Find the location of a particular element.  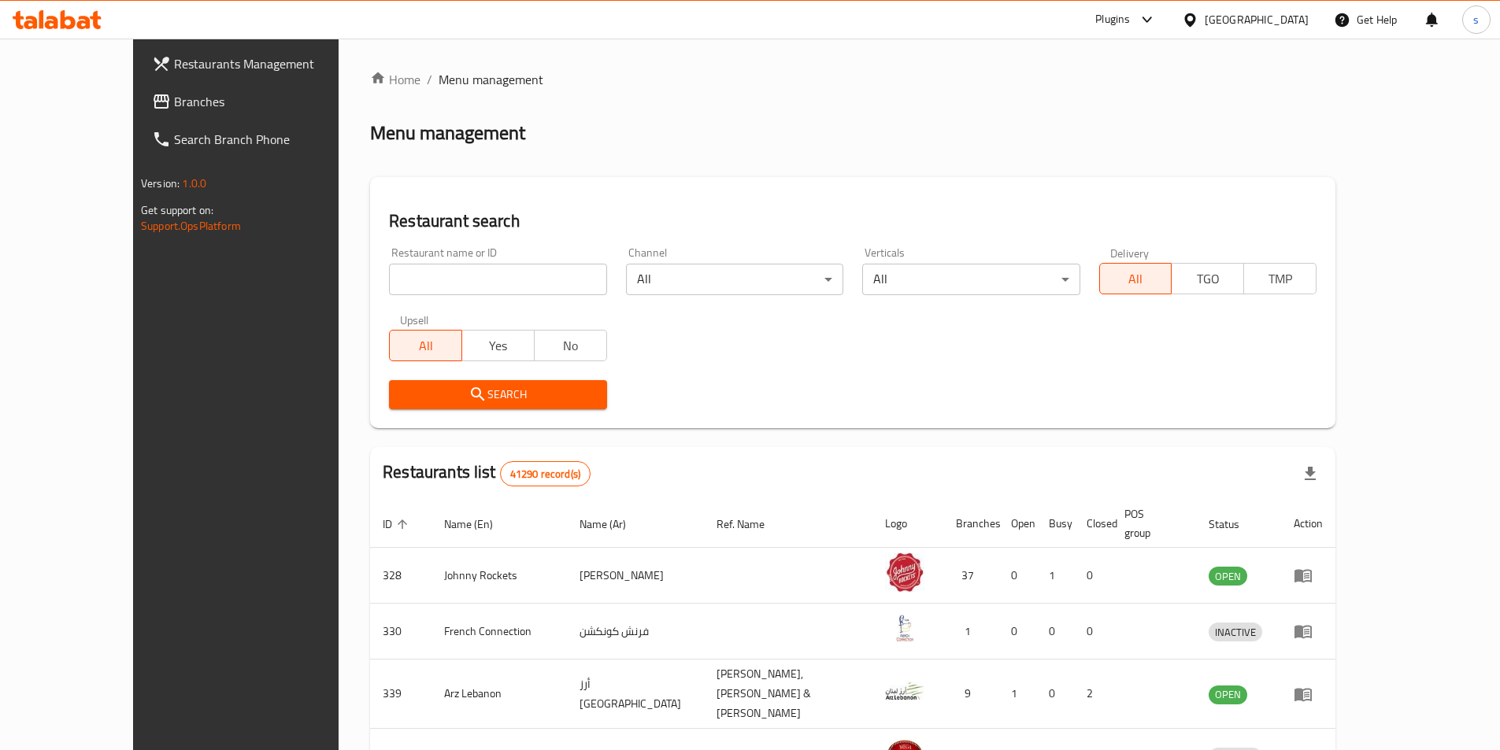

span: Search is located at coordinates (498, 394).